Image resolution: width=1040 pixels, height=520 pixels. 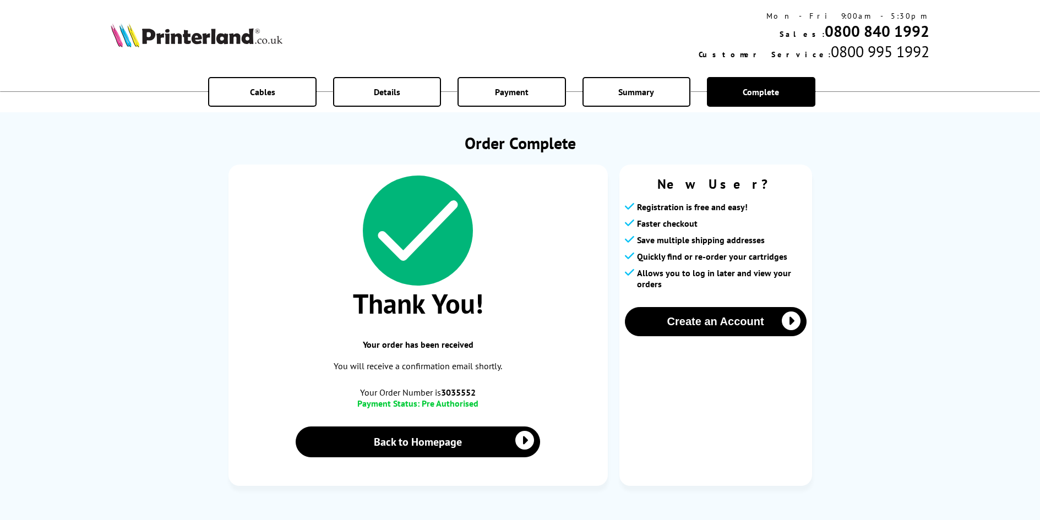 What do you see at coordinates (387, 92) in the screenshot?
I see `span: Details` at bounding box center [387, 92].